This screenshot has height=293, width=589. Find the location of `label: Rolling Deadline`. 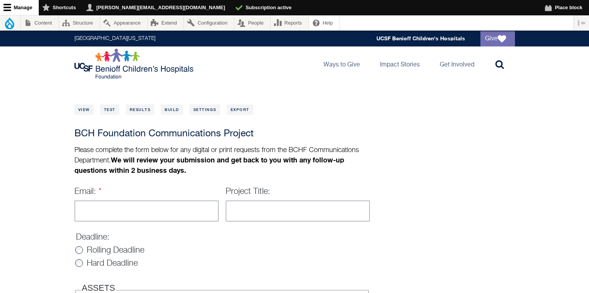

label: Rolling Deadline is located at coordinates (115, 250).